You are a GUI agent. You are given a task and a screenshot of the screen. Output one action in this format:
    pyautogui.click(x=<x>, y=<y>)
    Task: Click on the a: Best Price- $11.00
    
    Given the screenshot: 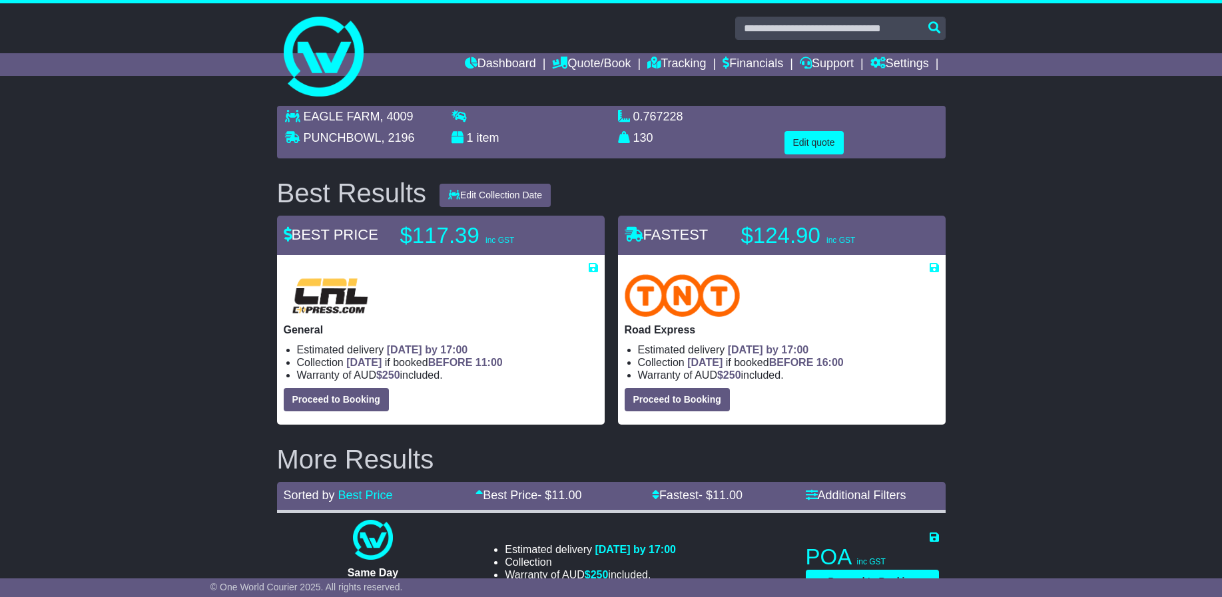 What is the action you would take?
    pyautogui.click(x=528, y=496)
    